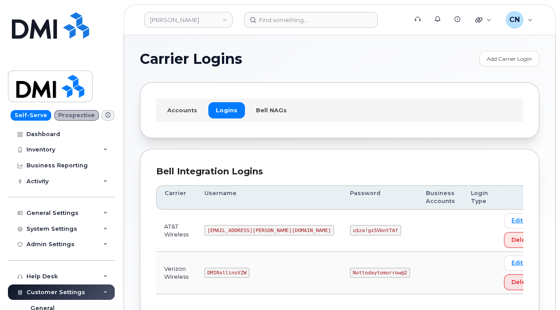  I want to click on th: Carrier, so click(176, 198).